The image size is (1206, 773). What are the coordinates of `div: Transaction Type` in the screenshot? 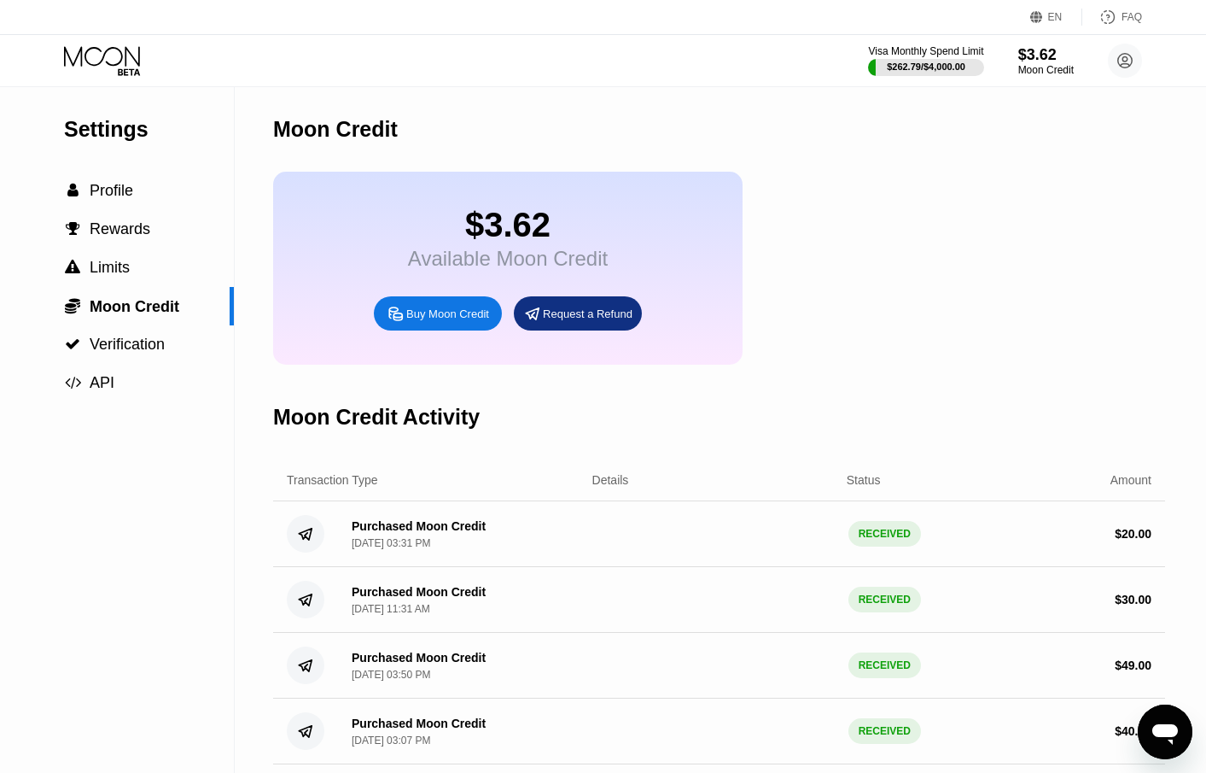 It's located at (332, 480).